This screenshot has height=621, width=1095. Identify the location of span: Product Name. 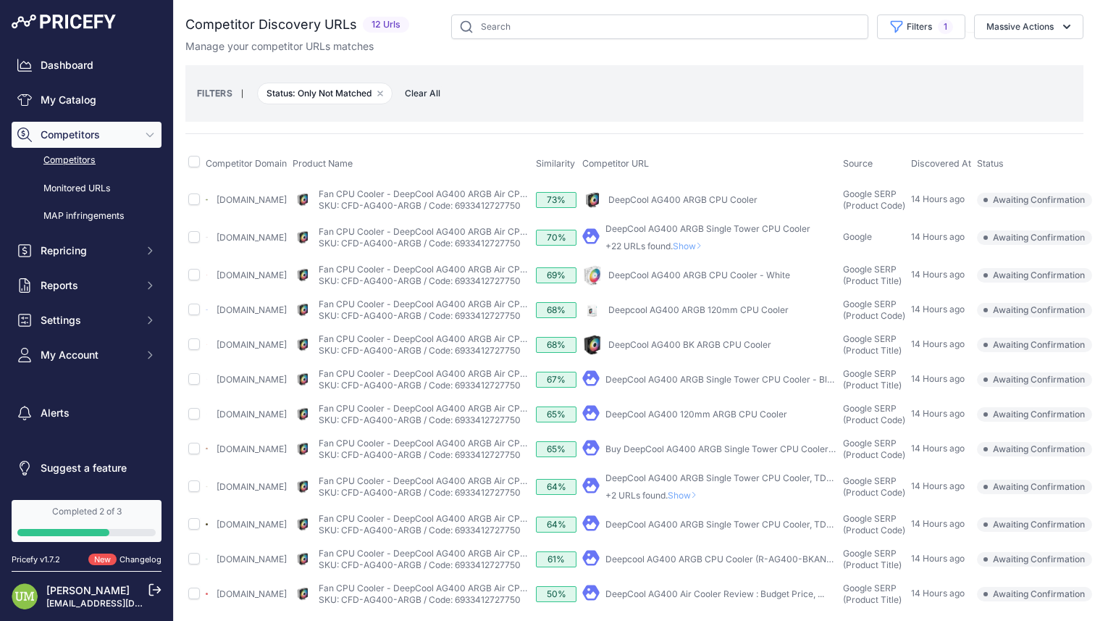
(322, 163).